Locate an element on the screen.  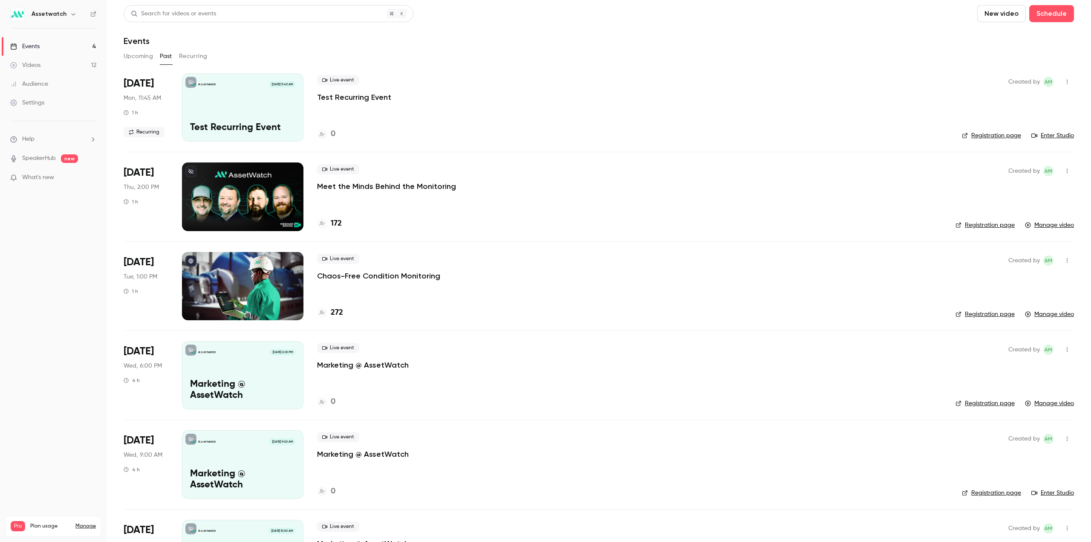
div: Aug 14 Thu, 2:00 PM (America/New York) is located at coordinates (146, 196).